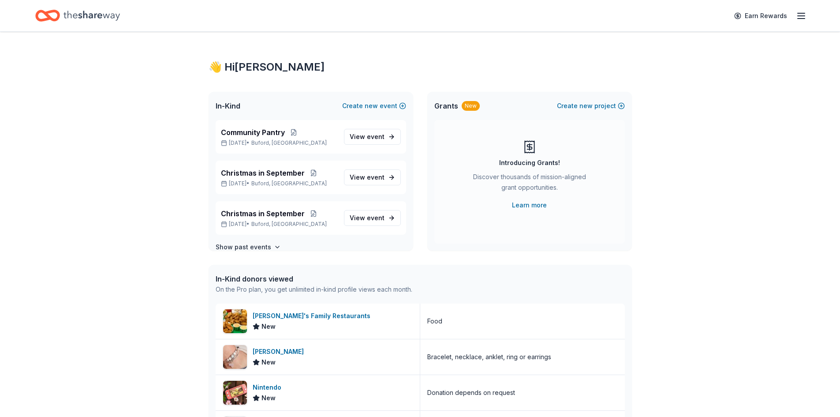 The width and height of the screenshot is (840, 417). I want to click on button: Createnewevent, so click(374, 106).